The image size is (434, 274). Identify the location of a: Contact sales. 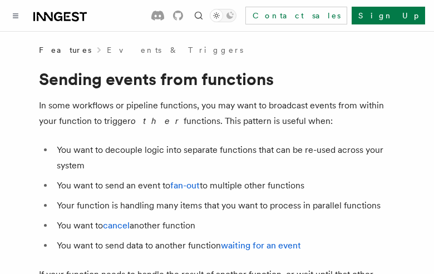
(296, 16).